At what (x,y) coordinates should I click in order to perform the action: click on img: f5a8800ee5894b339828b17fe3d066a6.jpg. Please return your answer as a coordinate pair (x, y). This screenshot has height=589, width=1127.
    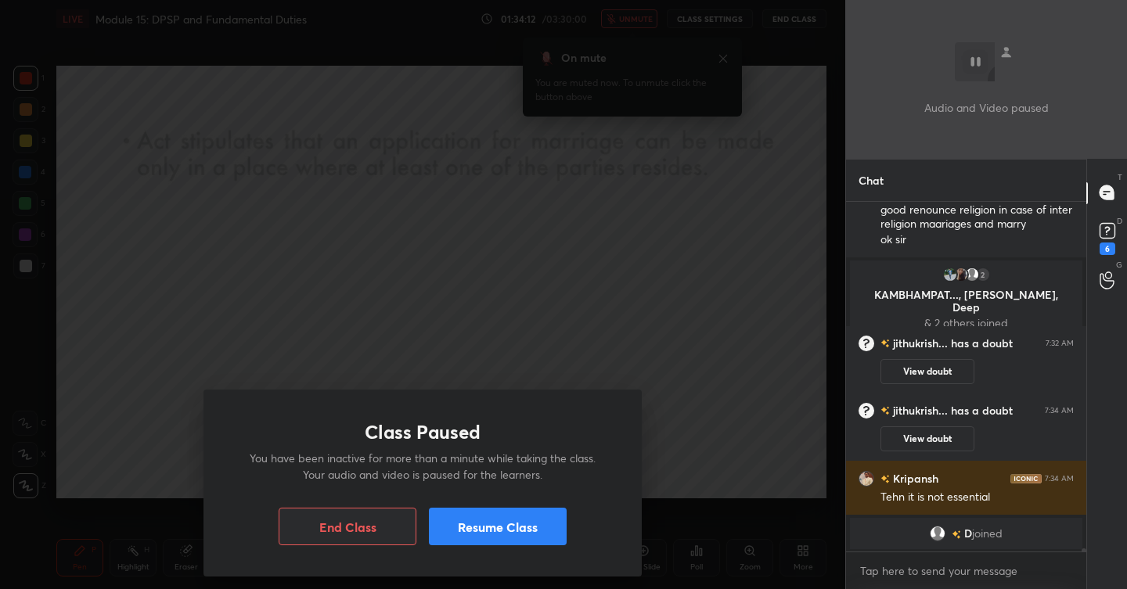
    Looking at the image, I should click on (950, 275).